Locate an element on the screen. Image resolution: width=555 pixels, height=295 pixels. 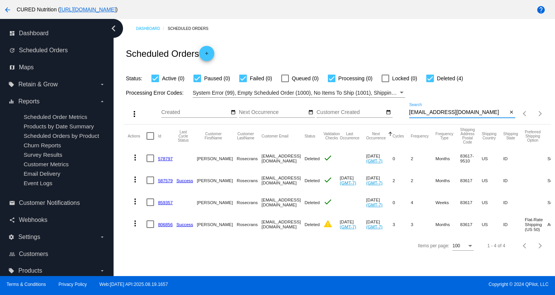
span: Failed (0) is located at coordinates (261, 78).